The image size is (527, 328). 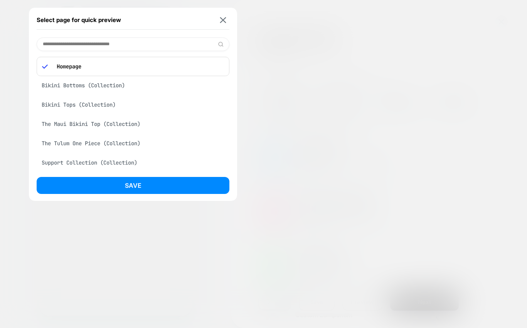 I want to click on div: The Maui Bikini Top (Collection), so click(x=133, y=124).